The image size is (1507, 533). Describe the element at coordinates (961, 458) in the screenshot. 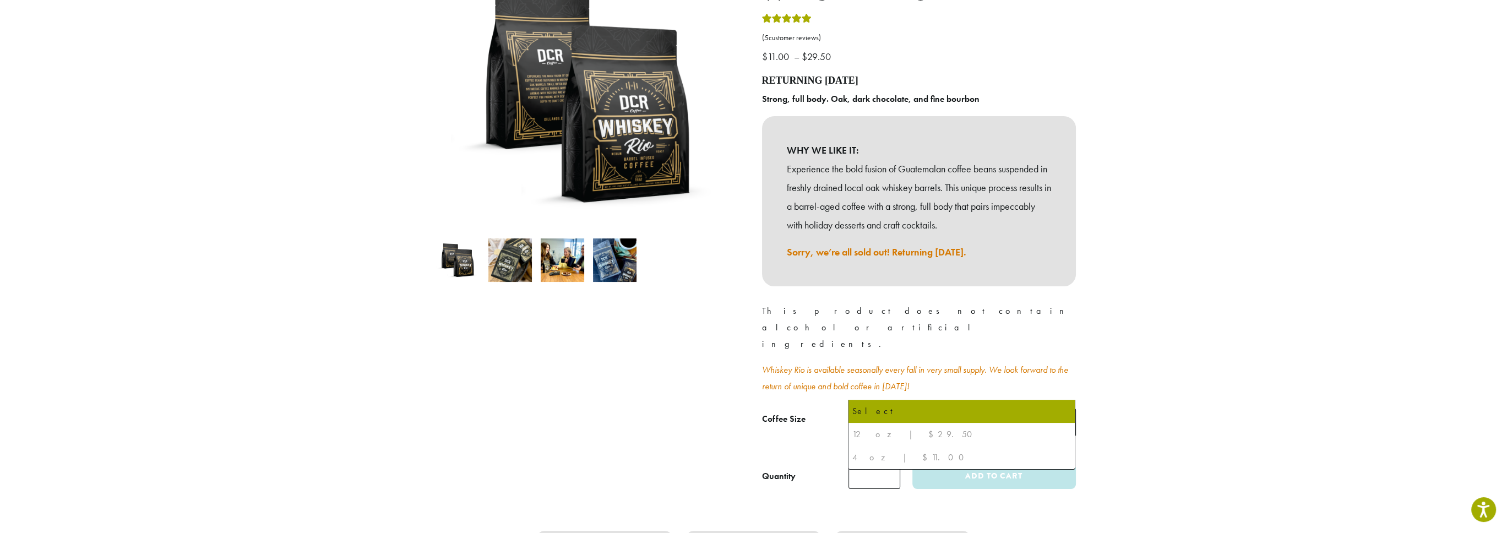

I see `div: 4 oz | $11.00` at that location.